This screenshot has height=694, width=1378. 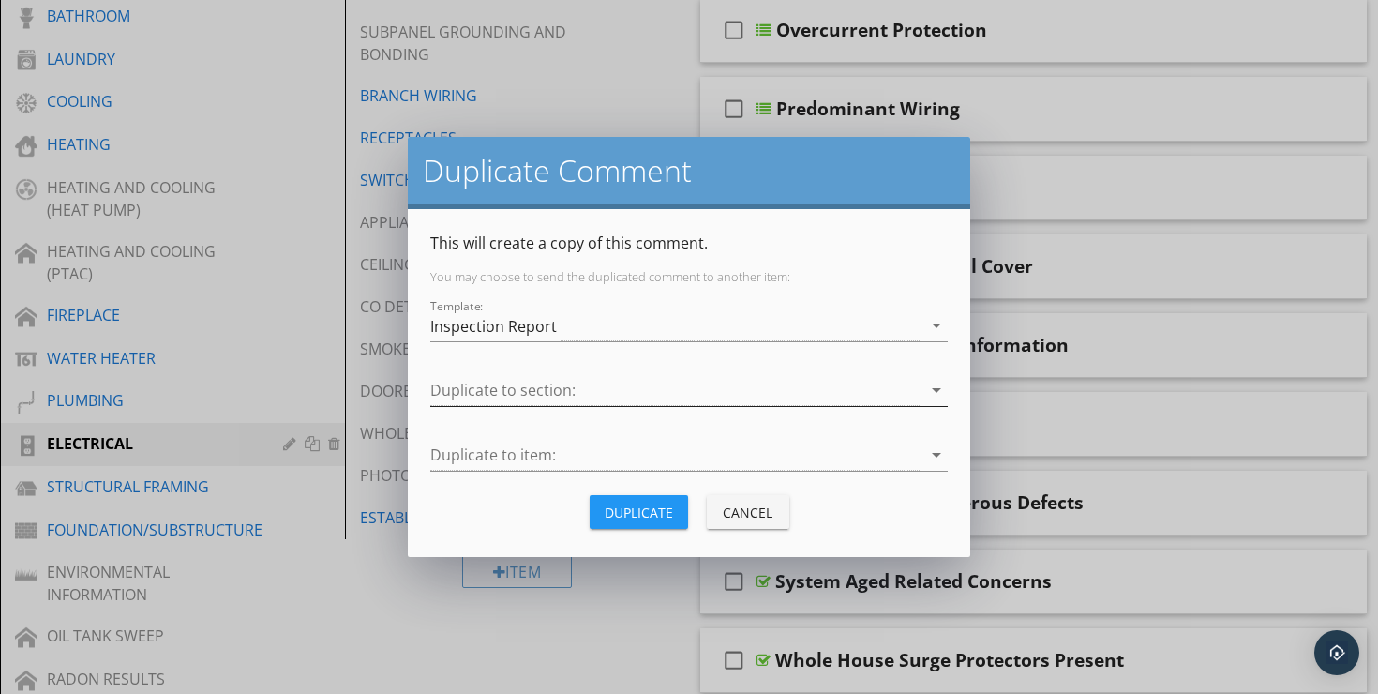 What do you see at coordinates (748, 512) in the screenshot?
I see `button: Cancel` at bounding box center [748, 512].